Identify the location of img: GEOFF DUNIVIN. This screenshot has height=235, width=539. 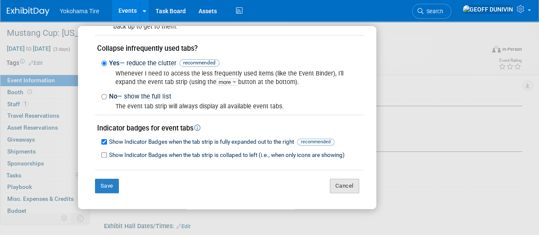
(488, 9).